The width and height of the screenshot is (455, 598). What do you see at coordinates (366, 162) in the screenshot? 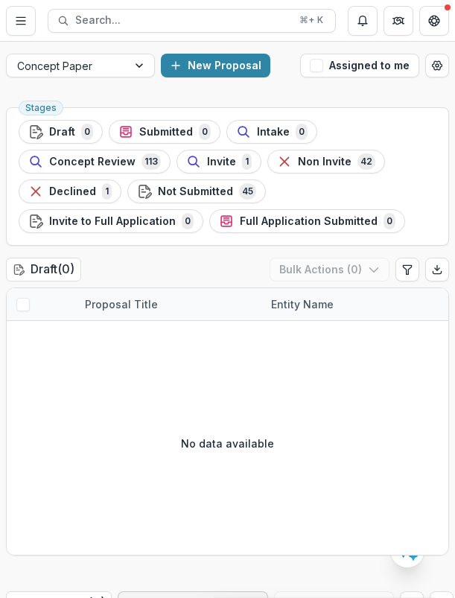
I see `span: 42` at bounding box center [366, 162].